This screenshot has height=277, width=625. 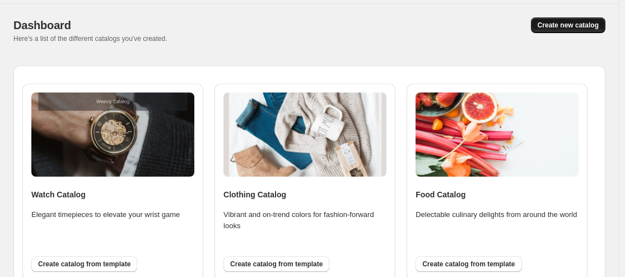 I want to click on p: Delectable culinary delights from around the world, so click(x=497, y=215).